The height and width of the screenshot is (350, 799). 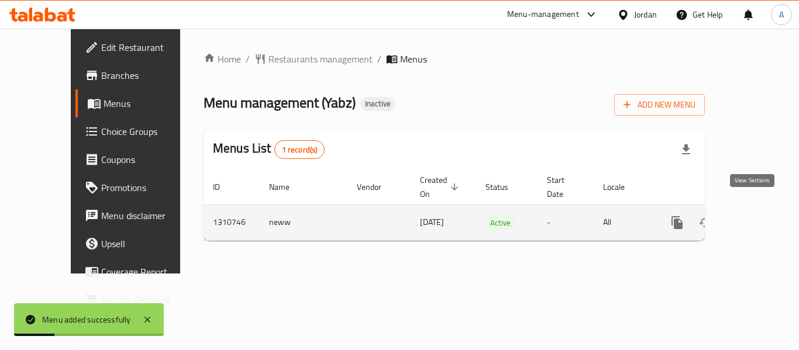 What do you see at coordinates (299, 150) in the screenshot?
I see `div: Total records count` at bounding box center [299, 150].